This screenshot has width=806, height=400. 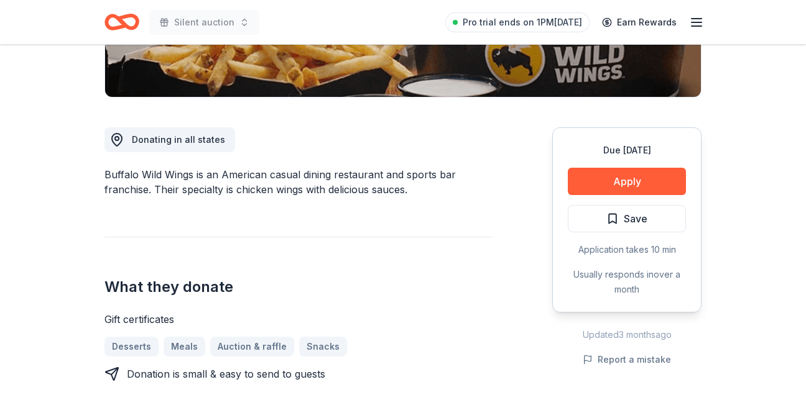 What do you see at coordinates (627, 360) in the screenshot?
I see `button: Report a mistake` at bounding box center [627, 360].